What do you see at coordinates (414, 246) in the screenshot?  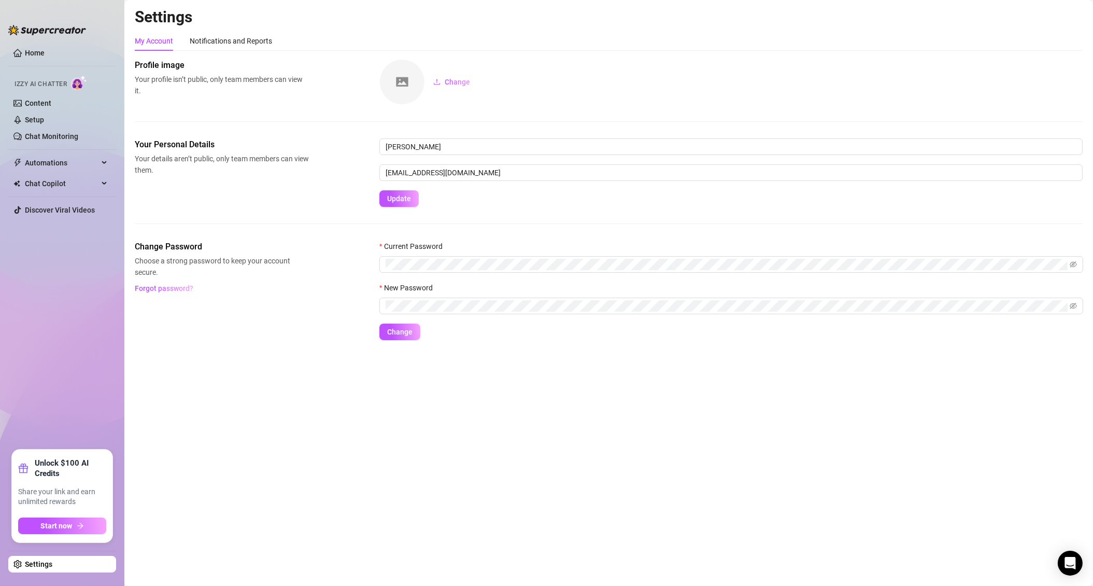 I see `label: Current Password` at bounding box center [414, 246].